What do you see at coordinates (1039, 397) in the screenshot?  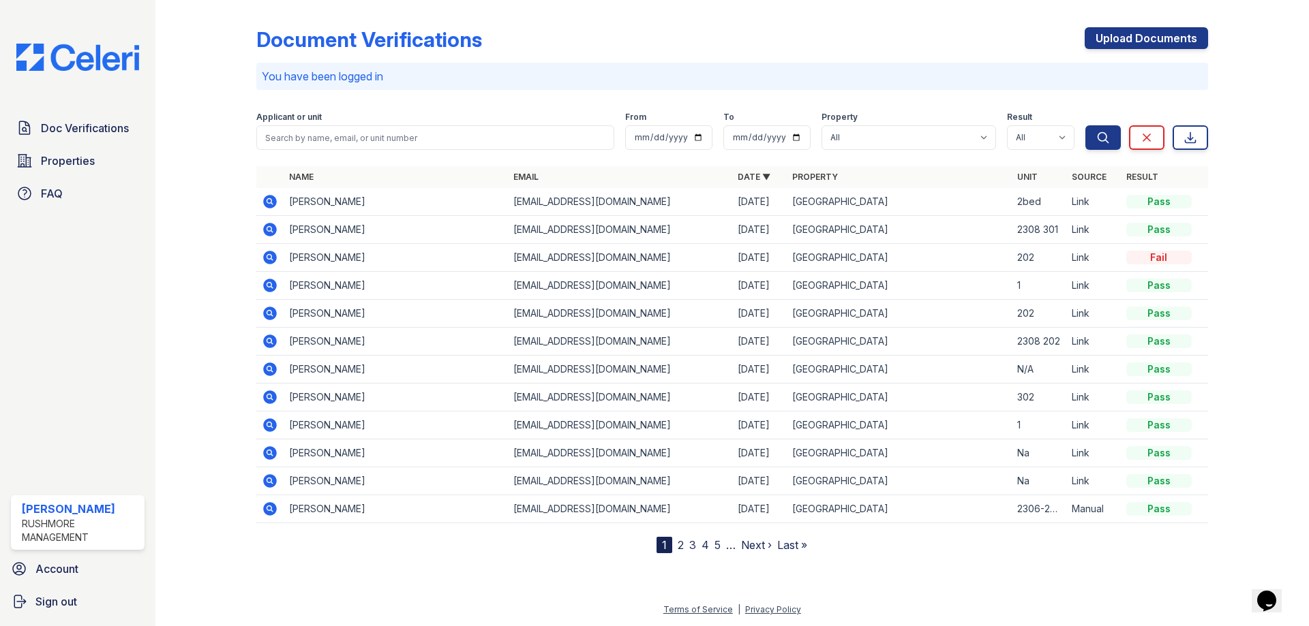 I see `td: 302` at bounding box center [1039, 397].